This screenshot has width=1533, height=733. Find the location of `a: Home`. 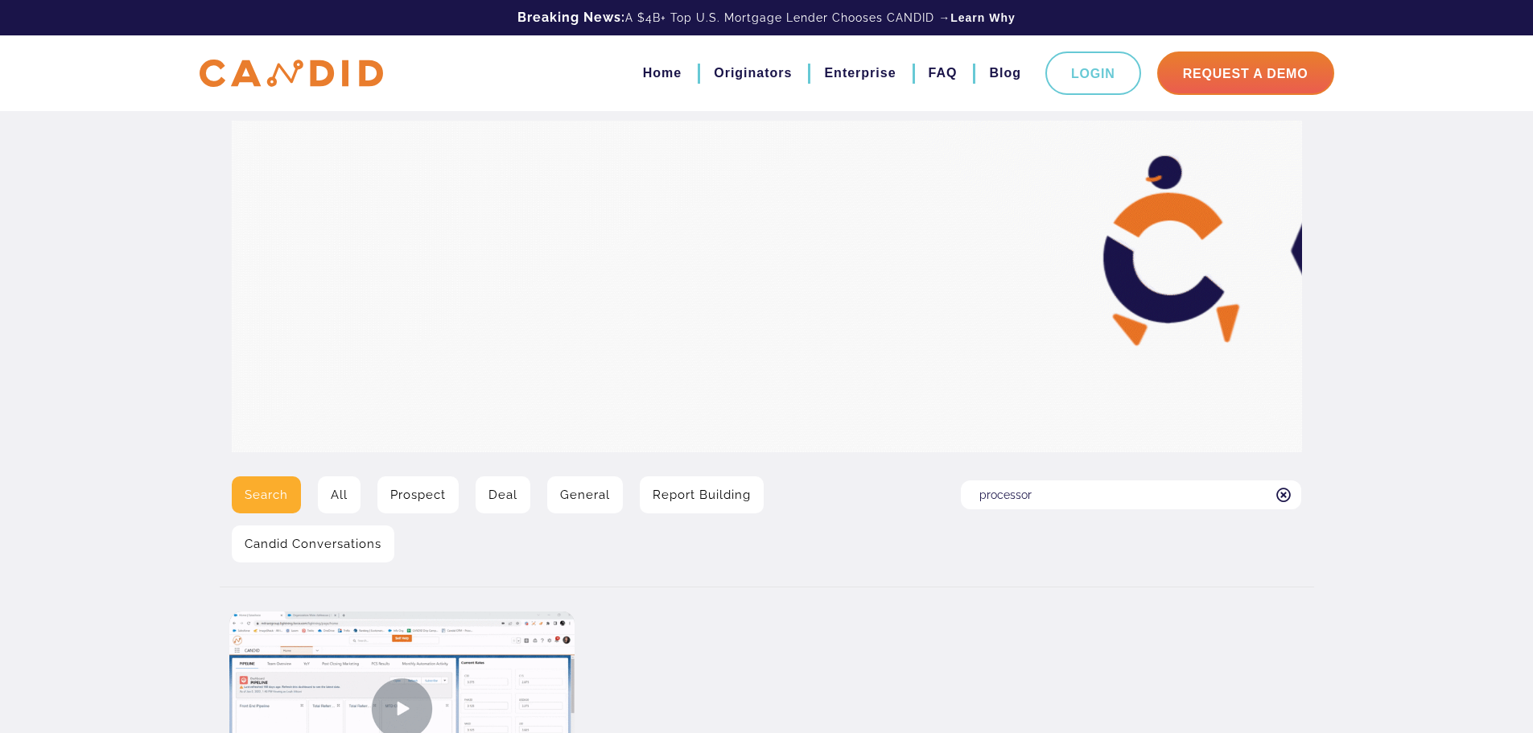

a: Home is located at coordinates (662, 73).